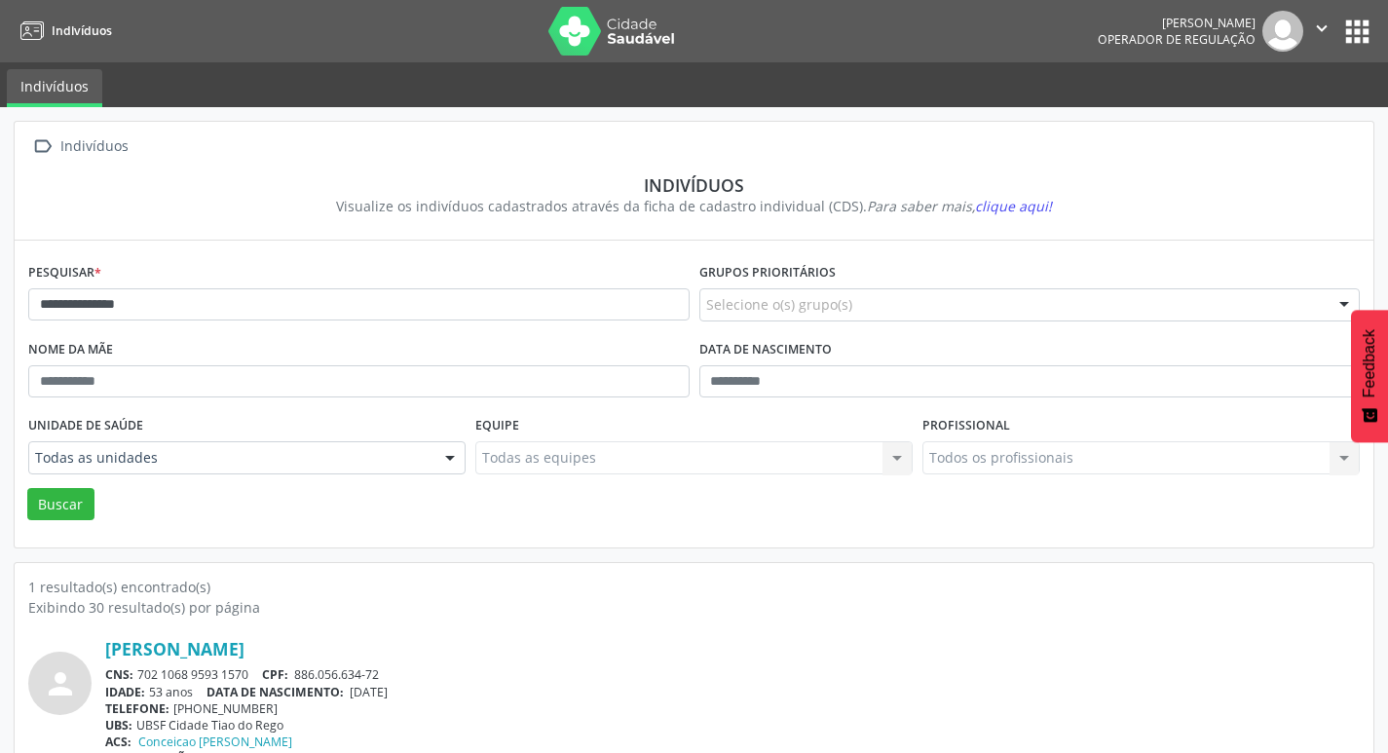  I want to click on span: IDADE:, so click(125, 692).